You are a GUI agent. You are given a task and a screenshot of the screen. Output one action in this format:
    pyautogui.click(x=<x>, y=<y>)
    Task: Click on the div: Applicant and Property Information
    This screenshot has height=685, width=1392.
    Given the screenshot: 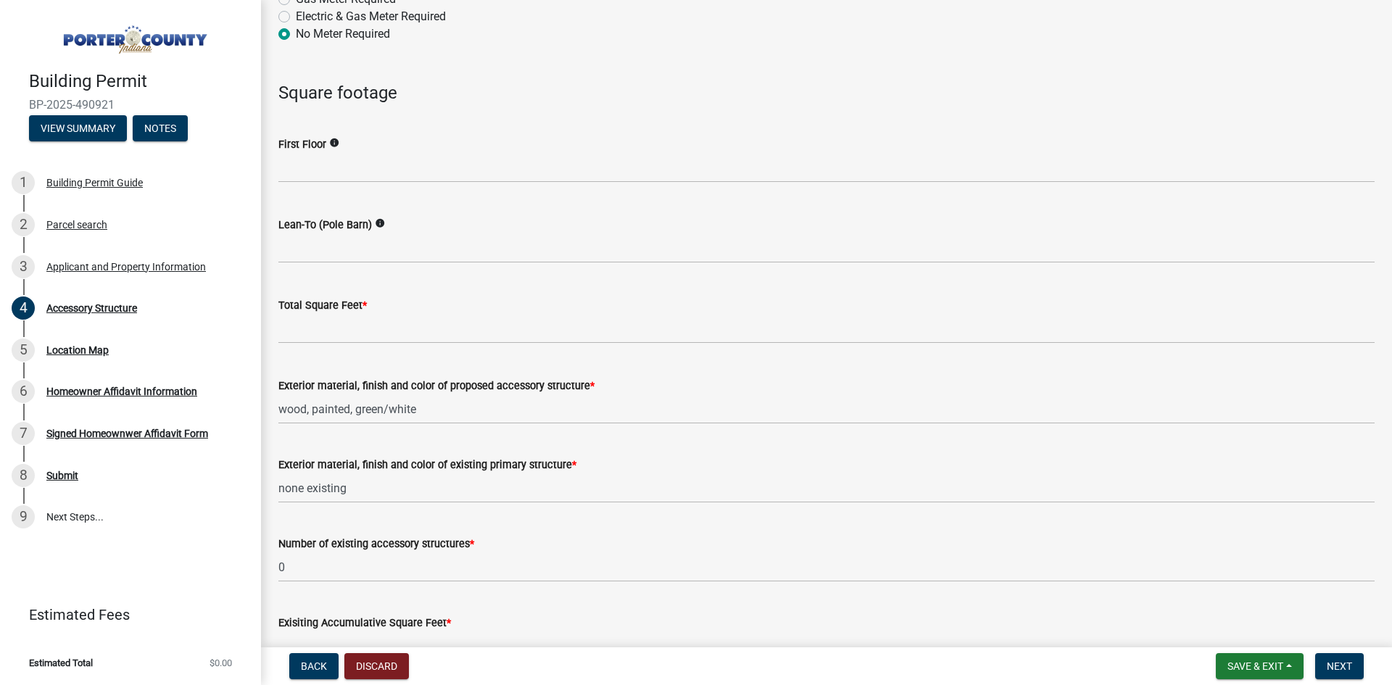 What is the action you would take?
    pyautogui.click(x=126, y=267)
    